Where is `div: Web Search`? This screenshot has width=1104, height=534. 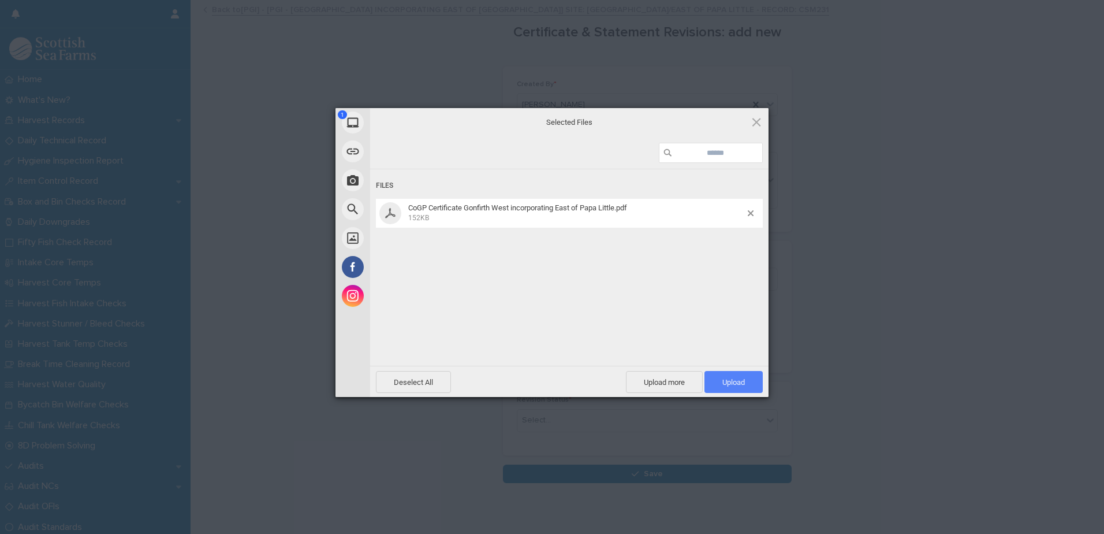
div: Web Search is located at coordinates (405, 209).